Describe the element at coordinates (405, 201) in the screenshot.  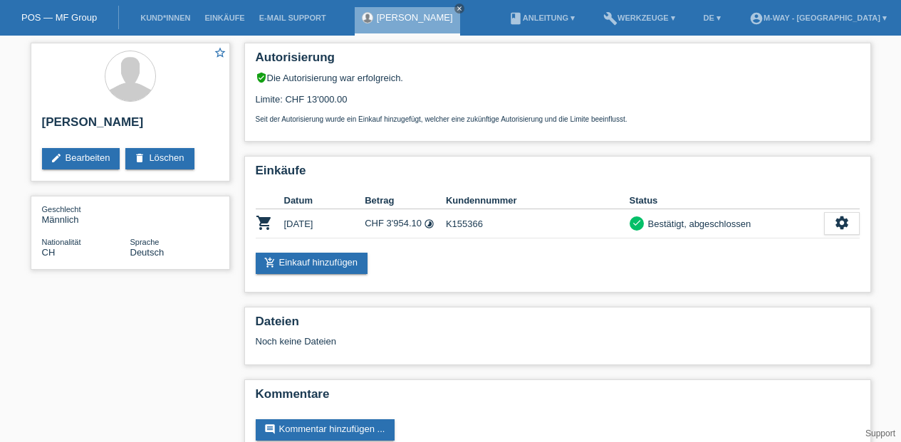
I see `th: Betrag` at that location.